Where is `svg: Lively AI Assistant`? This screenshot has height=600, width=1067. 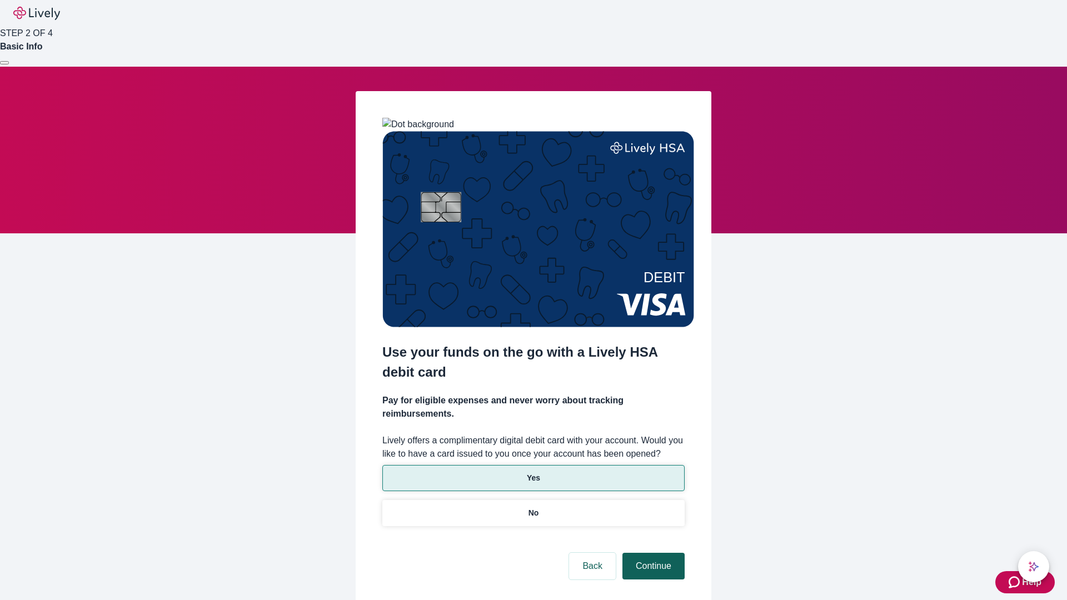
svg: Lively AI Assistant is located at coordinates (1033, 567).